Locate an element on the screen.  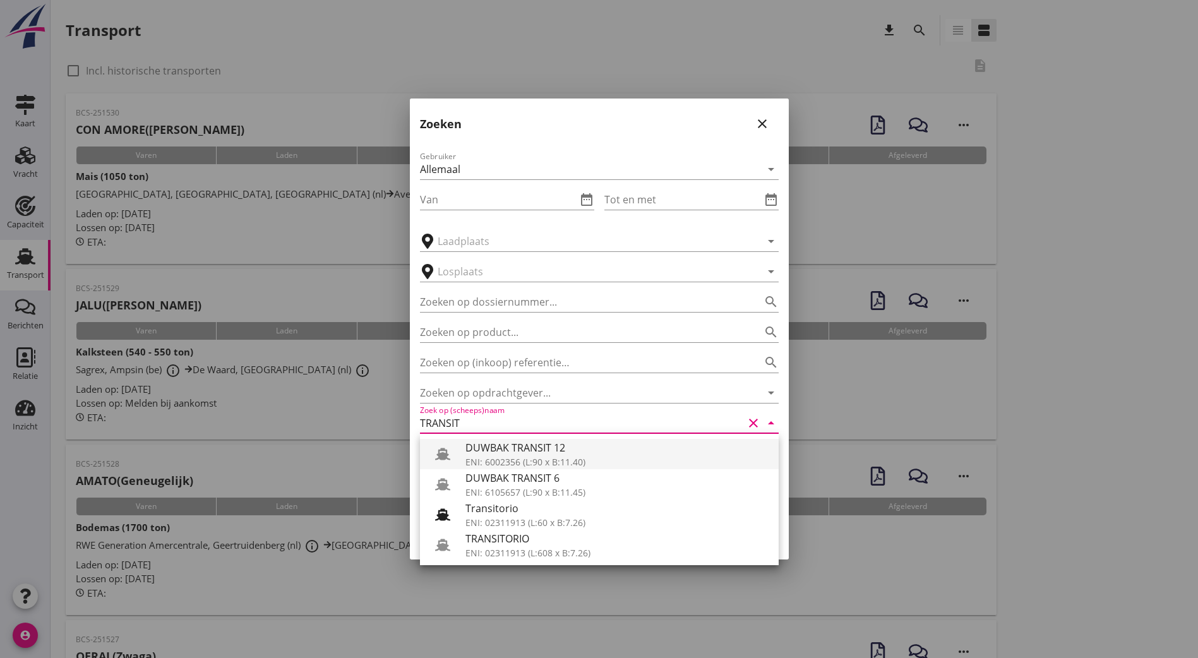
input: Zoeken op dossiernummer... is located at coordinates (582, 302).